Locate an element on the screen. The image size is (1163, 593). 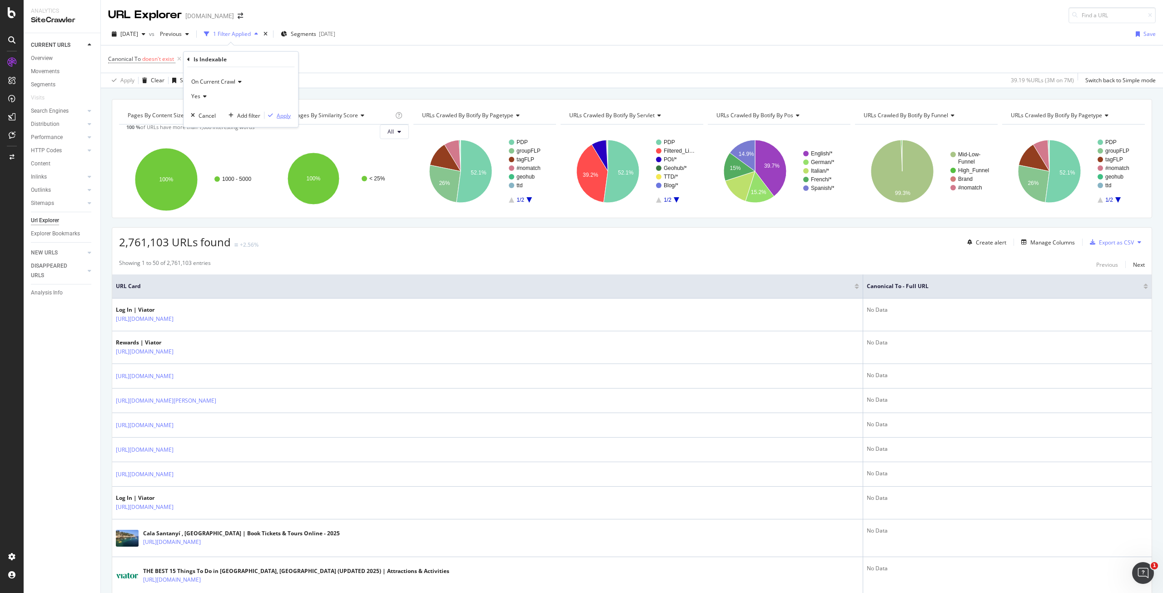
span: 1 is located at coordinates (1154, 565).